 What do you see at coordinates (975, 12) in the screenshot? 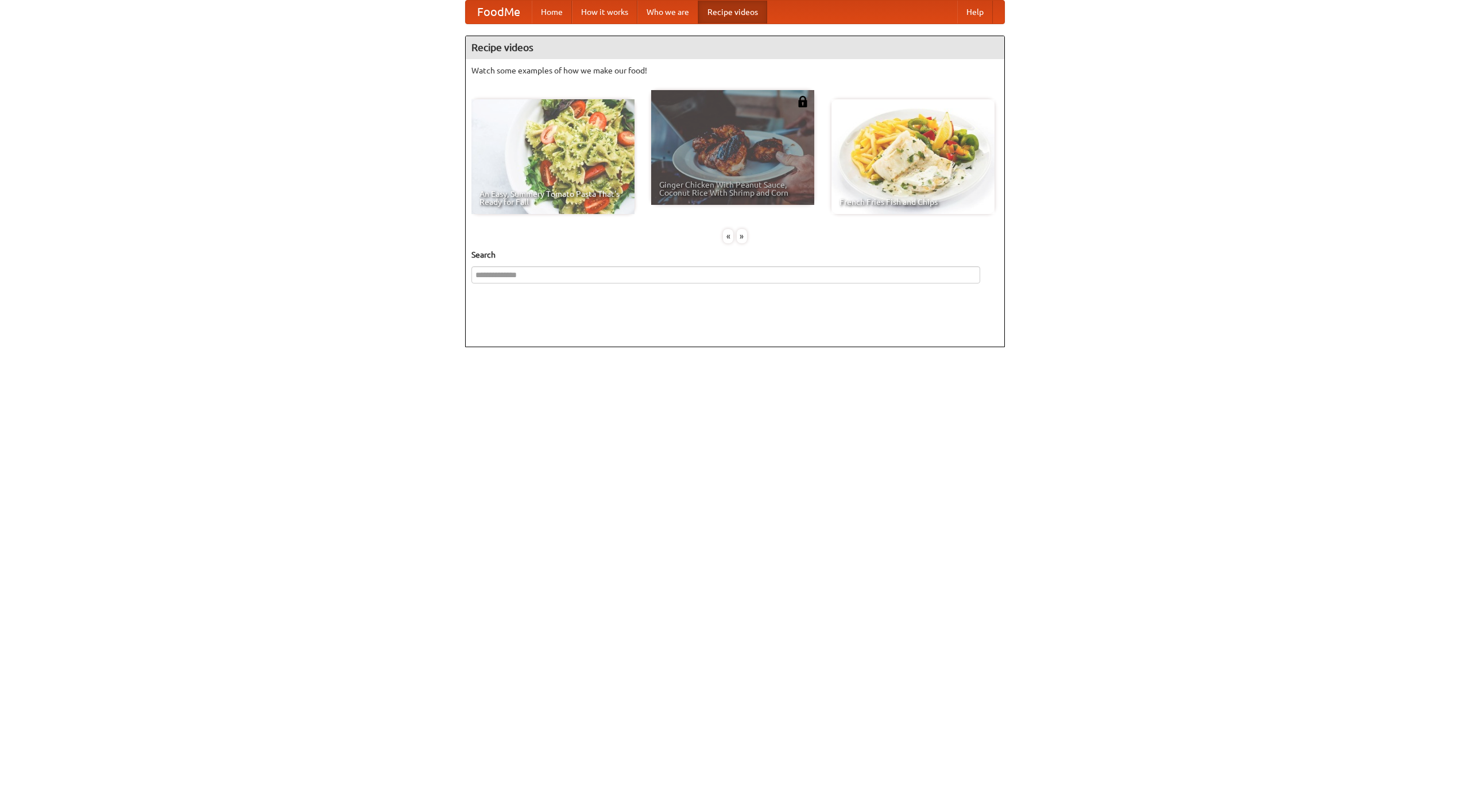
I see `a: Help` at bounding box center [975, 12].